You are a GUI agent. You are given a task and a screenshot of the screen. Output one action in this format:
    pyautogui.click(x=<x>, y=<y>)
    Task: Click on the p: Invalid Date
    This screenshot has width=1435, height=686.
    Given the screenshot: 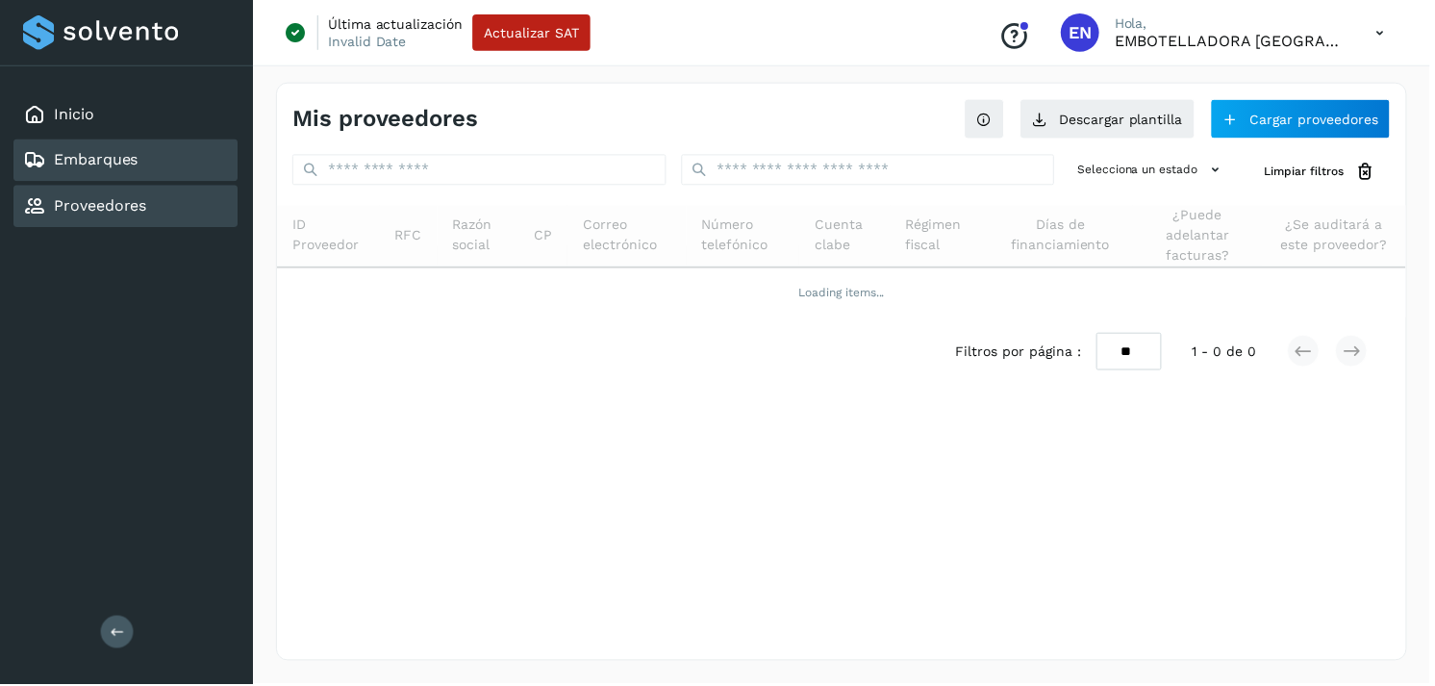 What is the action you would take?
    pyautogui.click(x=368, y=41)
    